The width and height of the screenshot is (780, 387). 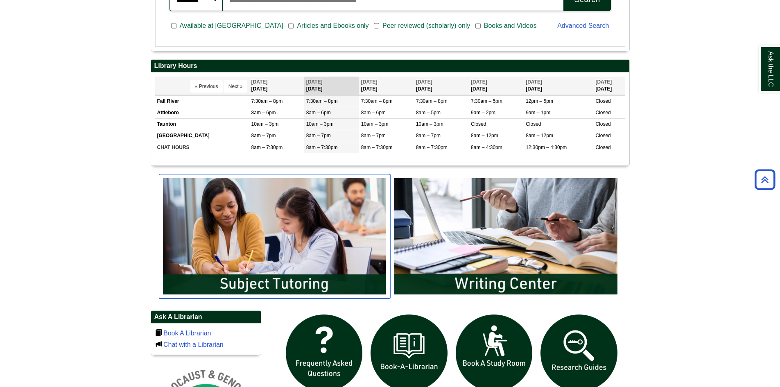 What do you see at coordinates (202, 125) in the screenshot?
I see `td: Taunton` at bounding box center [202, 125].